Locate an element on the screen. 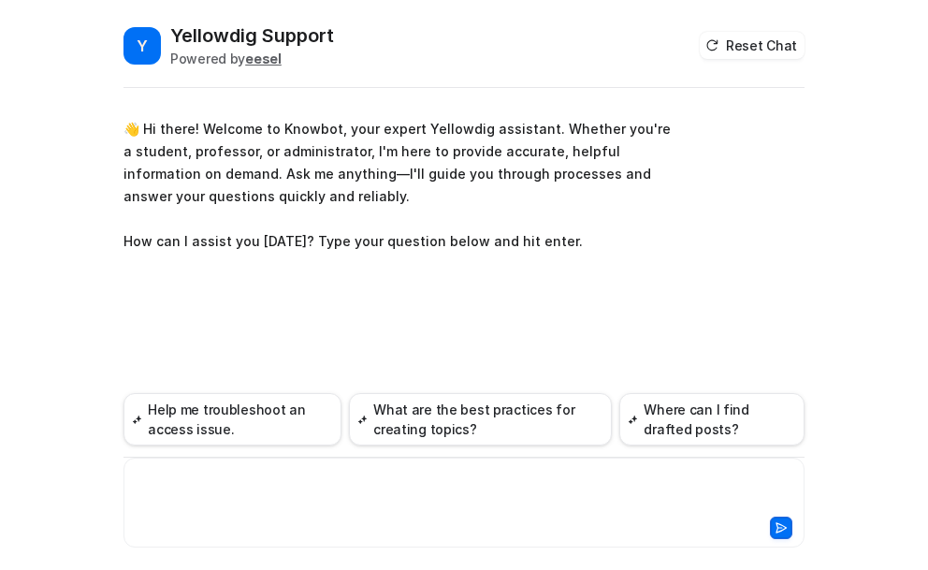  button: What are the best practices for creating topics? is located at coordinates (480, 419).